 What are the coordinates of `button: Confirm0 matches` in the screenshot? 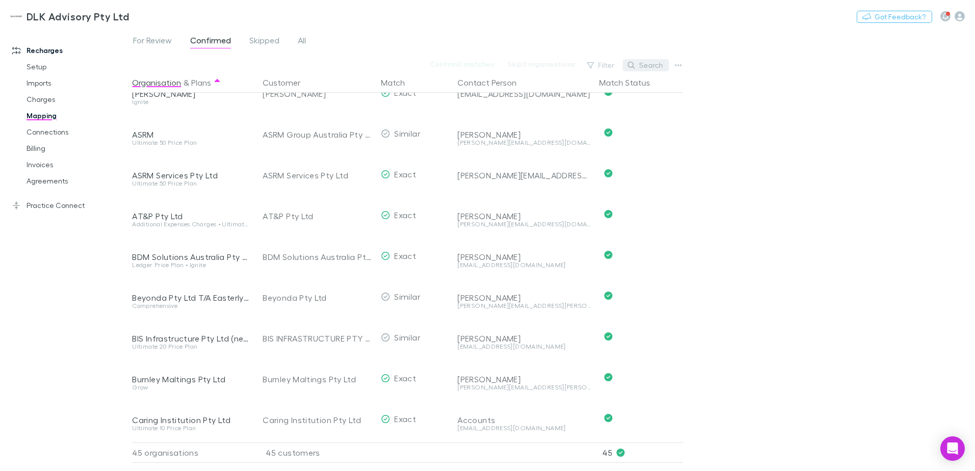 It's located at (462, 64).